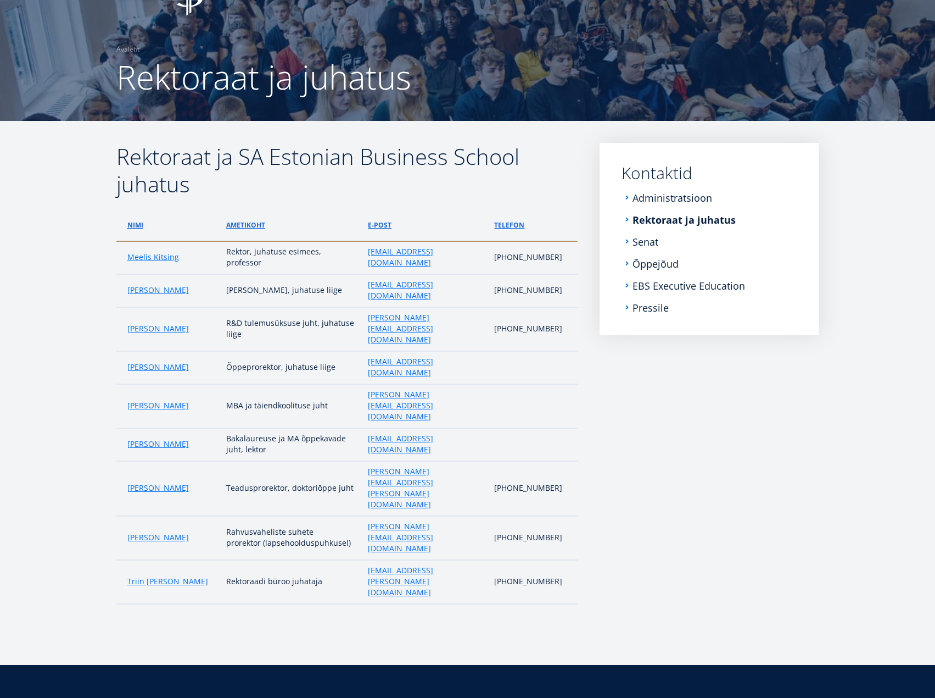 The height and width of the screenshot is (698, 935). Describe the element at coordinates (656, 264) in the screenshot. I see `a: Õppejõud` at that location.